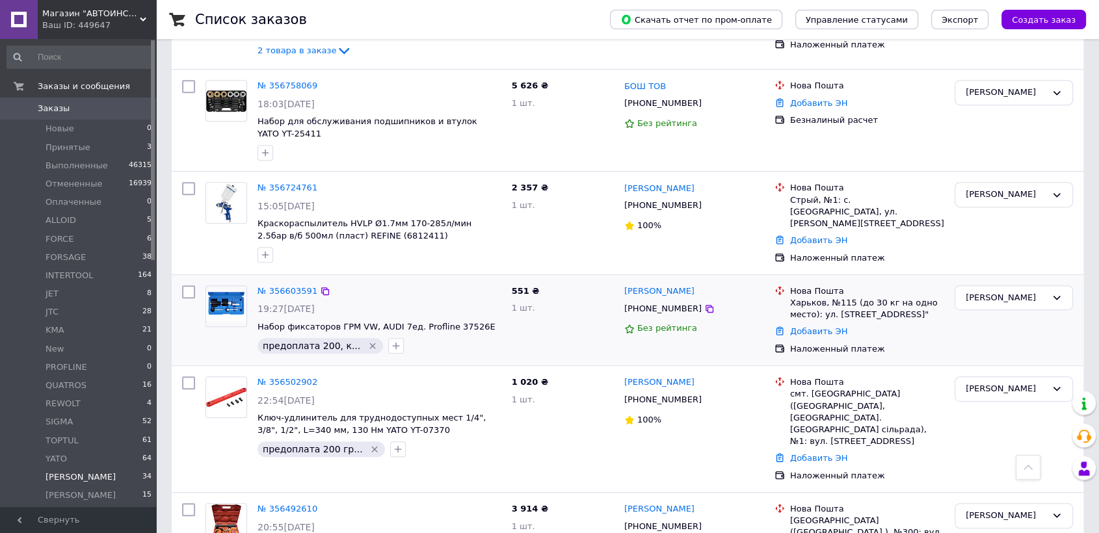  I want to click on span: Принятые, so click(68, 148).